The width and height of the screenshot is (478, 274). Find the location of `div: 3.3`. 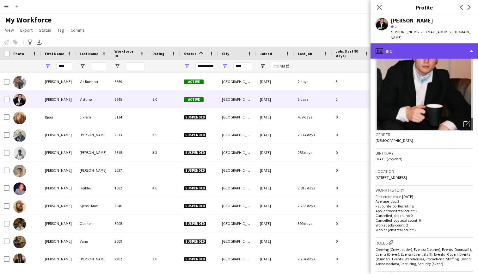

div: 3.3 is located at coordinates (165, 152).